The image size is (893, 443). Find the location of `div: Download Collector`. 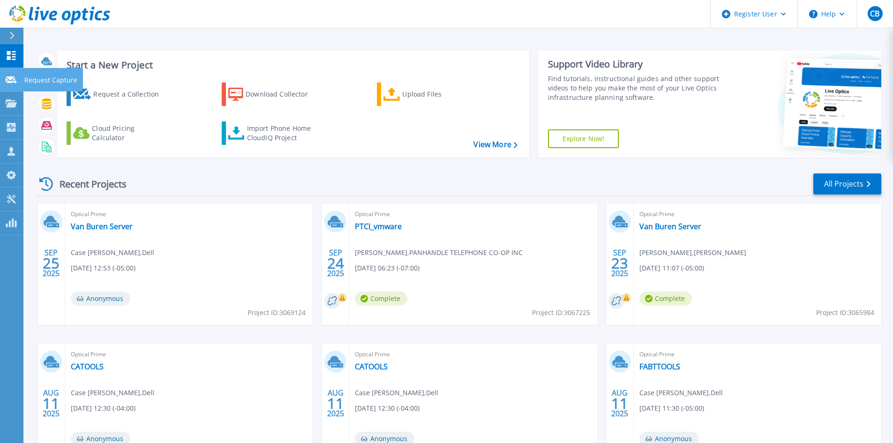

div: Download Collector is located at coordinates (283, 94).